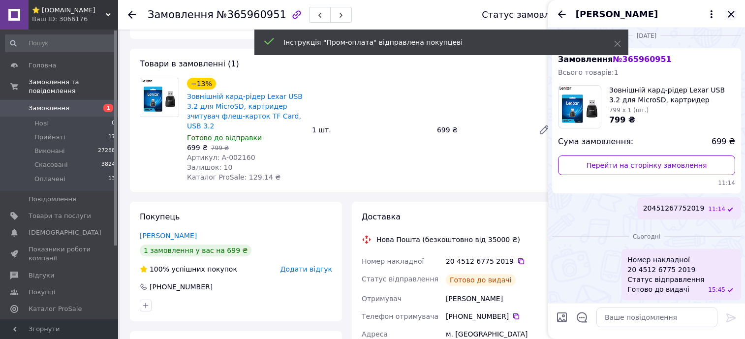 The image size is (745, 339). What do you see at coordinates (647, 35) in the screenshot?
I see `div: 10.10.2025` at bounding box center [647, 35].